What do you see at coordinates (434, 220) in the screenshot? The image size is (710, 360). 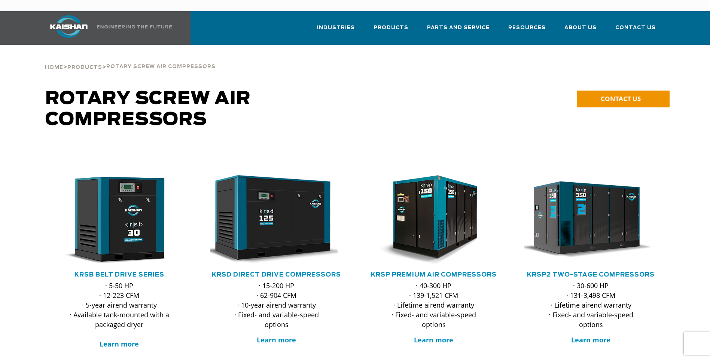 I see `div: krsp150` at bounding box center [434, 220].